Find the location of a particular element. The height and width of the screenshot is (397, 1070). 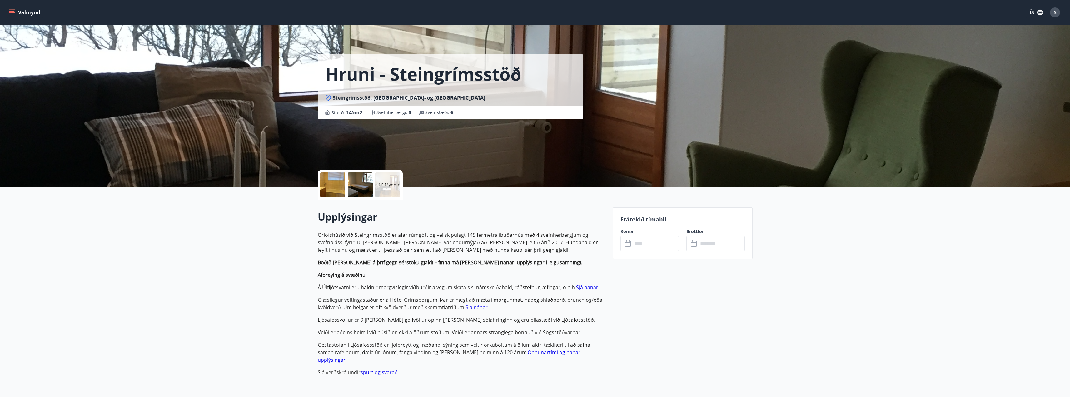

p: Á Úlfljótsvatni eru haldnir margvíslegir viðburðir á vegum skáta s.s. námskeiðahald, ráðstefnur, ... is located at coordinates (461, 287).